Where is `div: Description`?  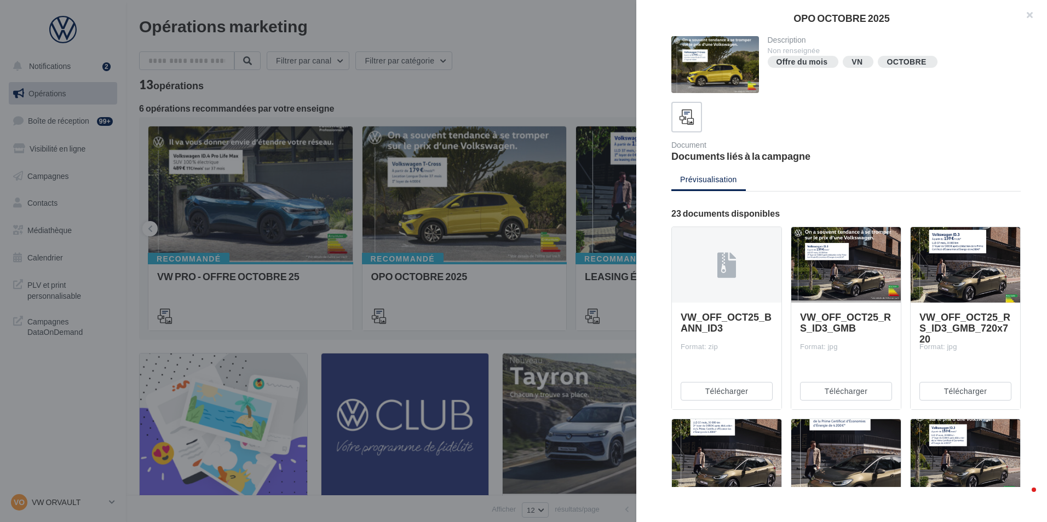 div: Description is located at coordinates (890, 40).